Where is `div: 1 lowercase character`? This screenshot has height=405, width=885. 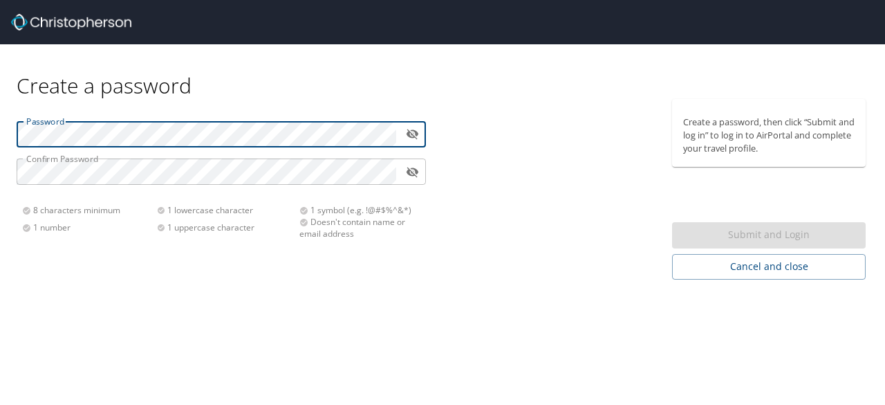
div: 1 lowercase character is located at coordinates (224, 210).